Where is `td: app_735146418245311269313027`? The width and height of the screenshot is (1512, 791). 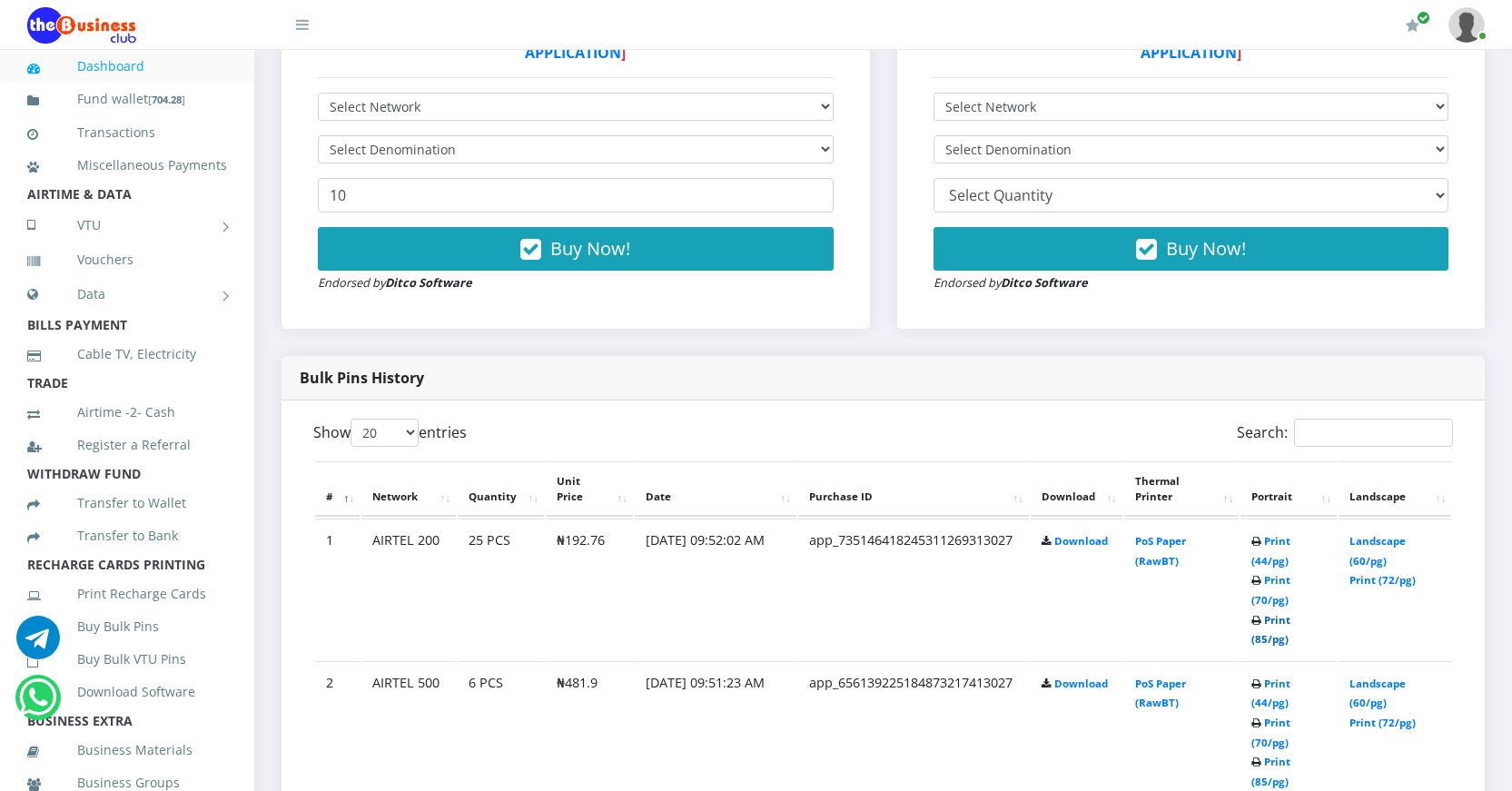
td: app_735146418245311269313027 is located at coordinates (914, 588).